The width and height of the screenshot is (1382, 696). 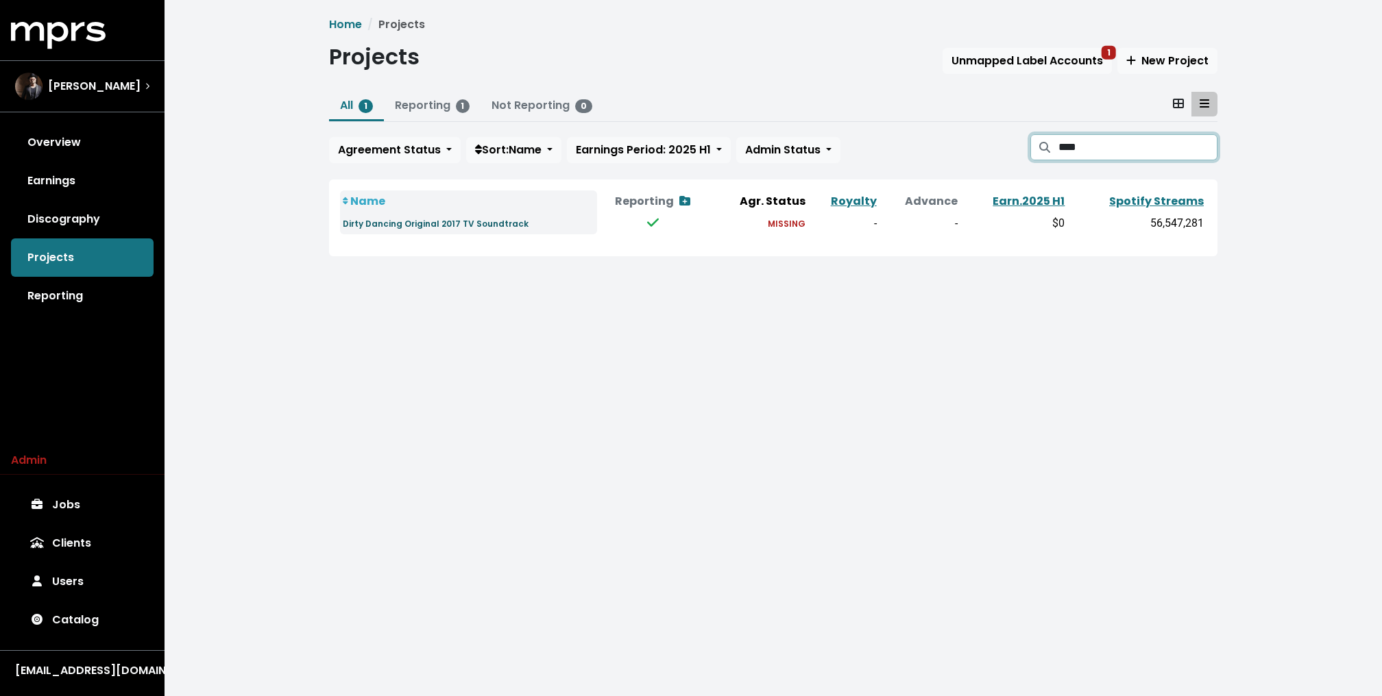 What do you see at coordinates (82, 582) in the screenshot?
I see `a: Users` at bounding box center [82, 582].